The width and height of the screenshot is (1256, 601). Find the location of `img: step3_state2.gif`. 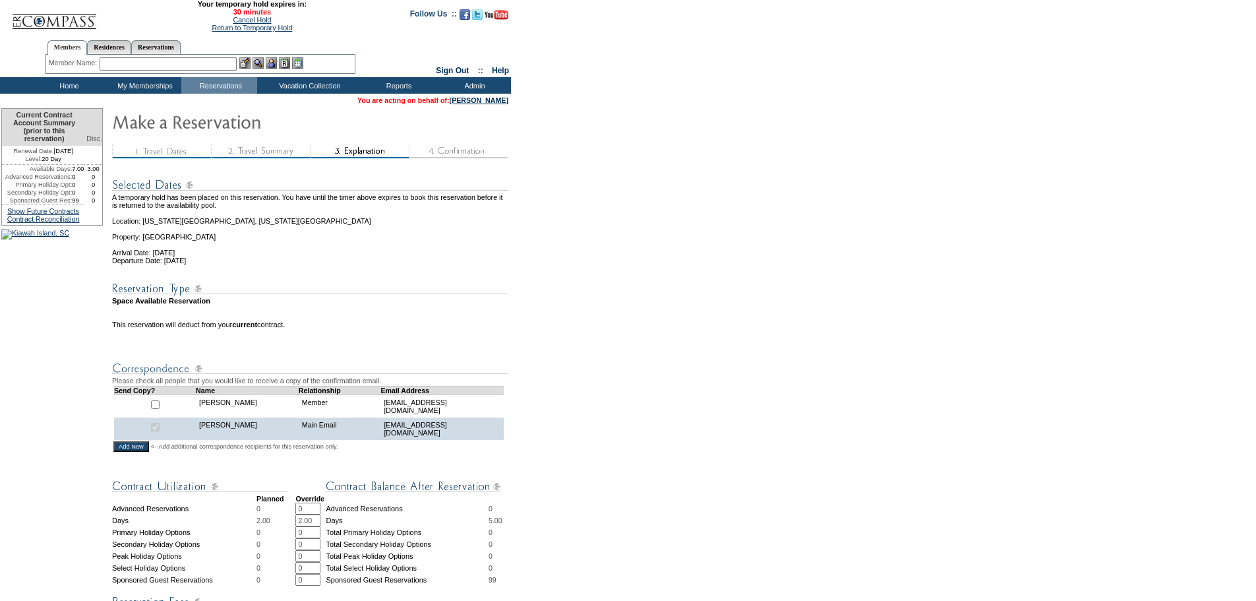

img: step3_state2.gif is located at coordinates (359, 151).